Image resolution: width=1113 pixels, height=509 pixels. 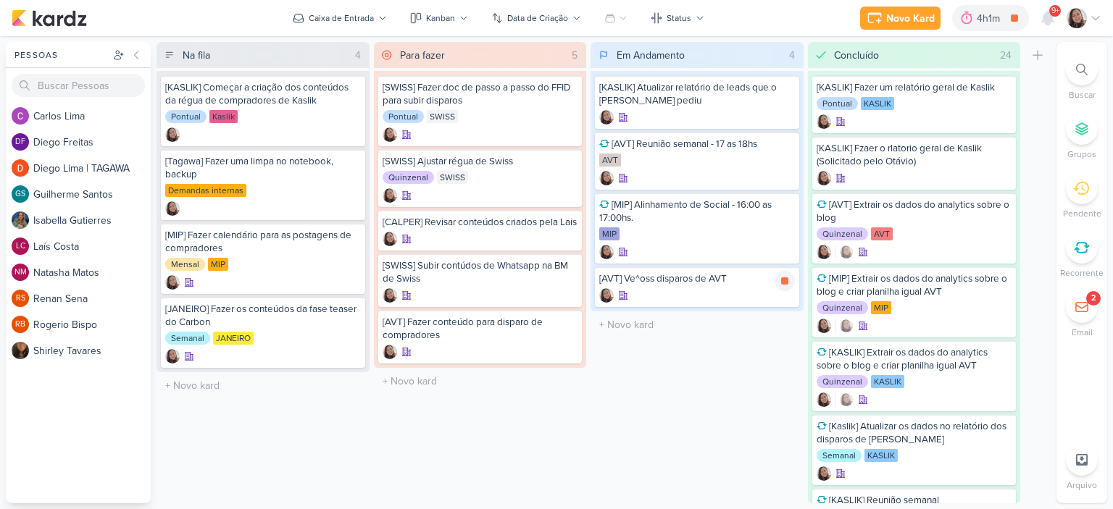 What do you see at coordinates (20, 246) in the screenshot?
I see `div: Laís Costa` at bounding box center [20, 246].